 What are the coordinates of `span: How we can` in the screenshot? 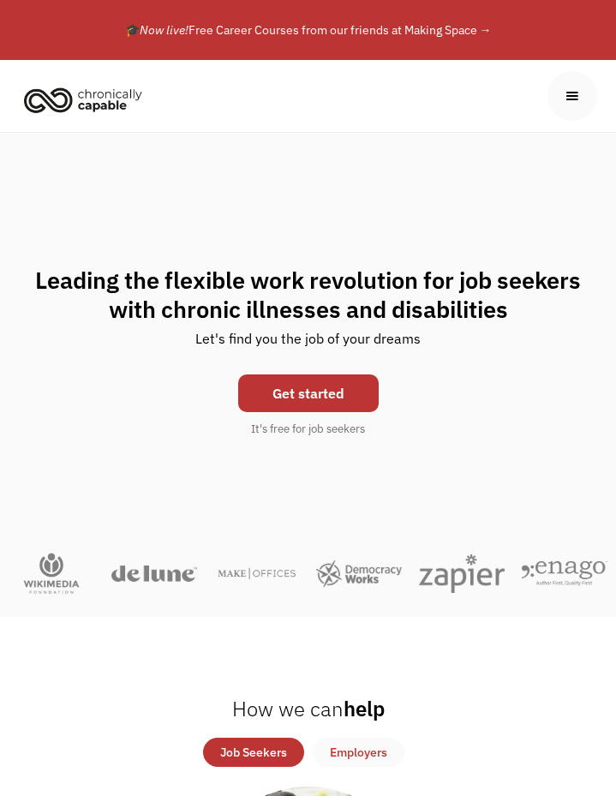 It's located at (288, 709).